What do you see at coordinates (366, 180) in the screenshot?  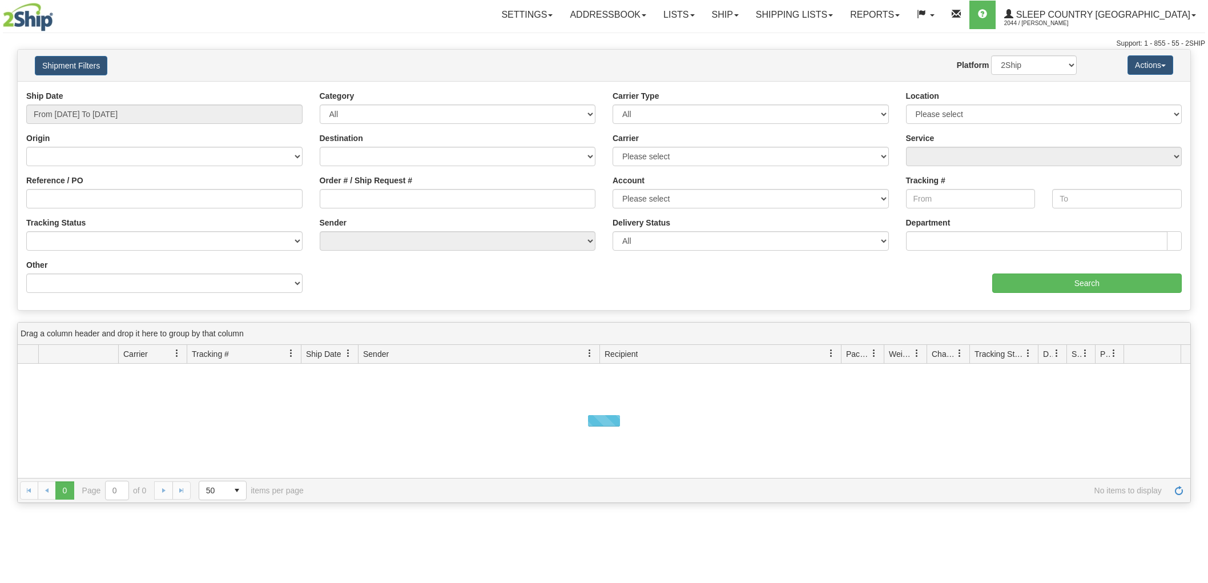 I see `label: Order # / Ship Request #` at bounding box center [366, 180].